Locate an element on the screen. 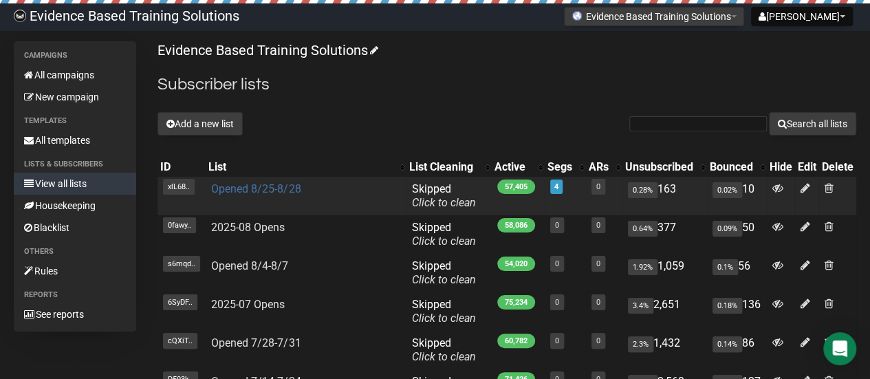  a: Rules is located at coordinates (75, 271).